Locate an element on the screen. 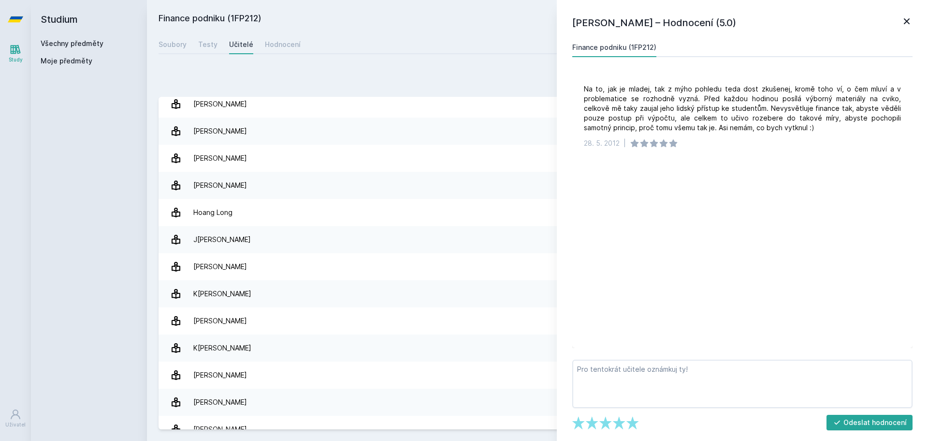 The image size is (928, 441). div: Soubory is located at coordinates (173, 44).